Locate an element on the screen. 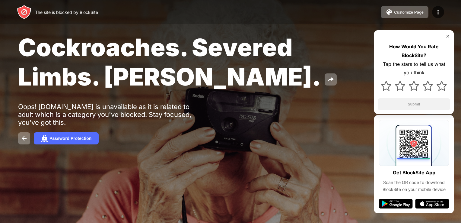 This screenshot has height=223, width=461. button: Customize Page is located at coordinates (405, 12).